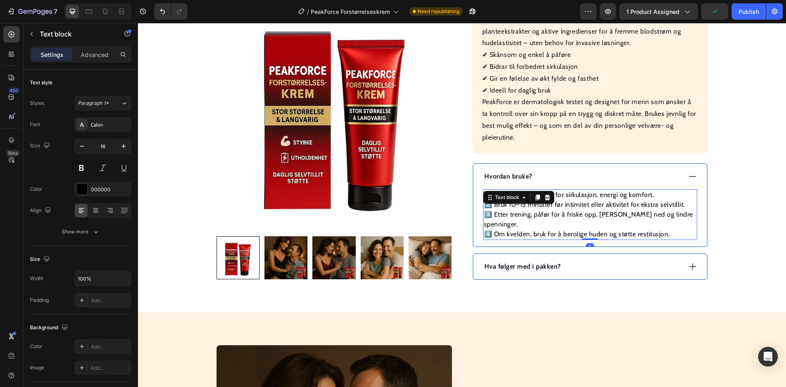 Image resolution: width=786 pixels, height=387 pixels. Describe the element at coordinates (37, 368) in the screenshot. I see `div: Image` at that location.